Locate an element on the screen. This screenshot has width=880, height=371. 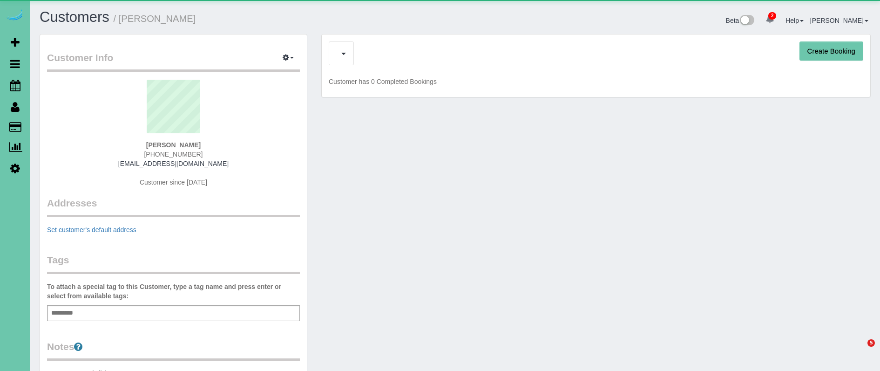
a: Help is located at coordinates (795, 20).